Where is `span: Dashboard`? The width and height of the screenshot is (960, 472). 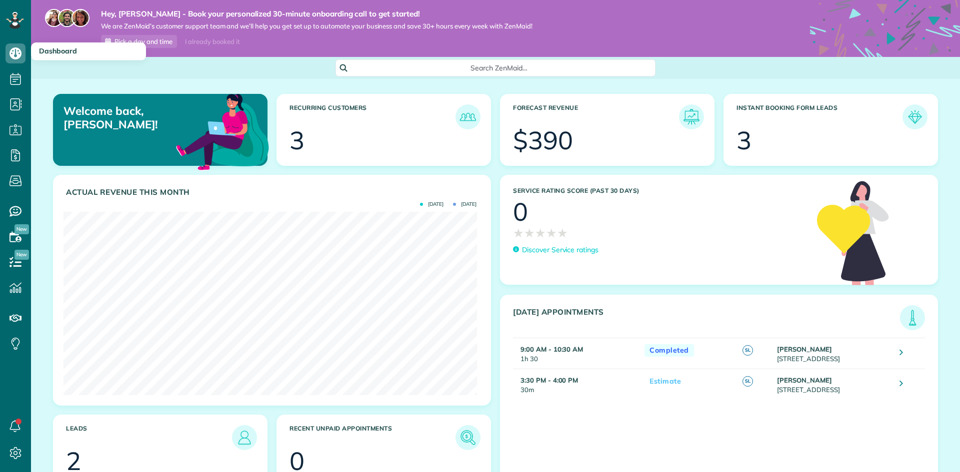 span: Dashboard is located at coordinates (58, 51).